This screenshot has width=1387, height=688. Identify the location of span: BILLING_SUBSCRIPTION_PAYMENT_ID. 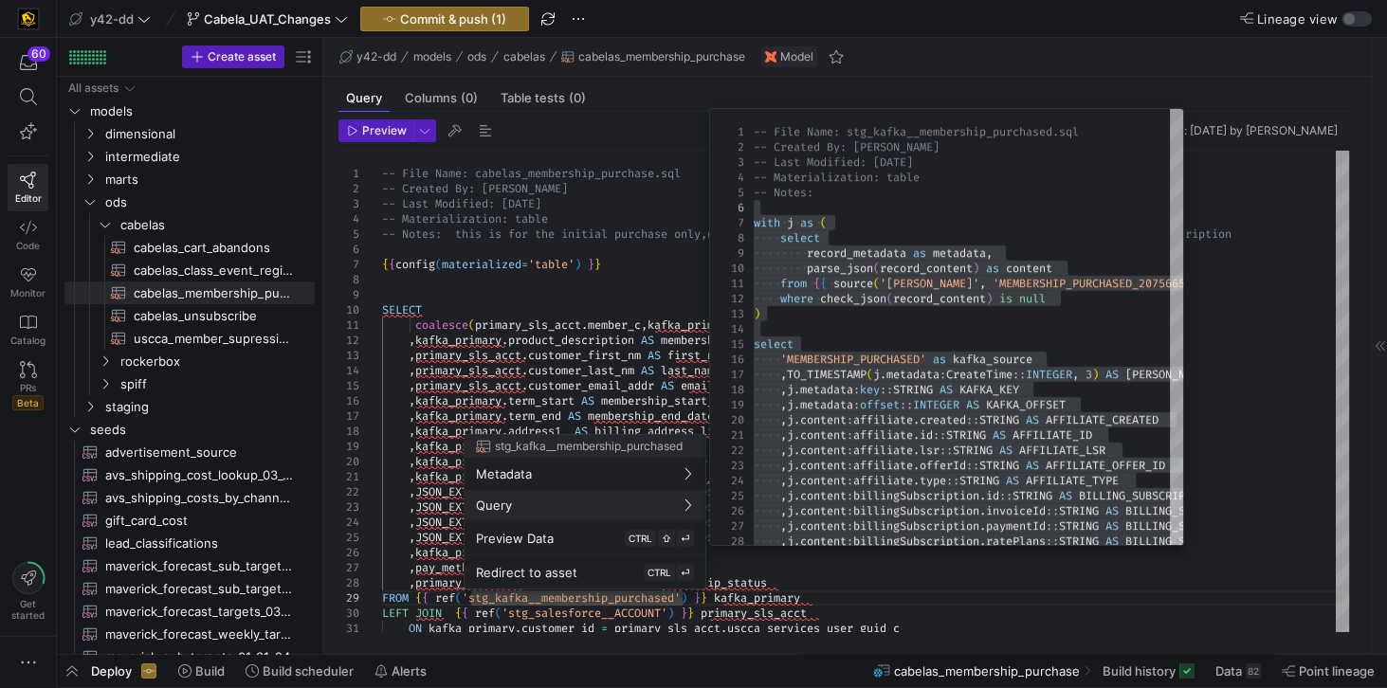
(1227, 526).